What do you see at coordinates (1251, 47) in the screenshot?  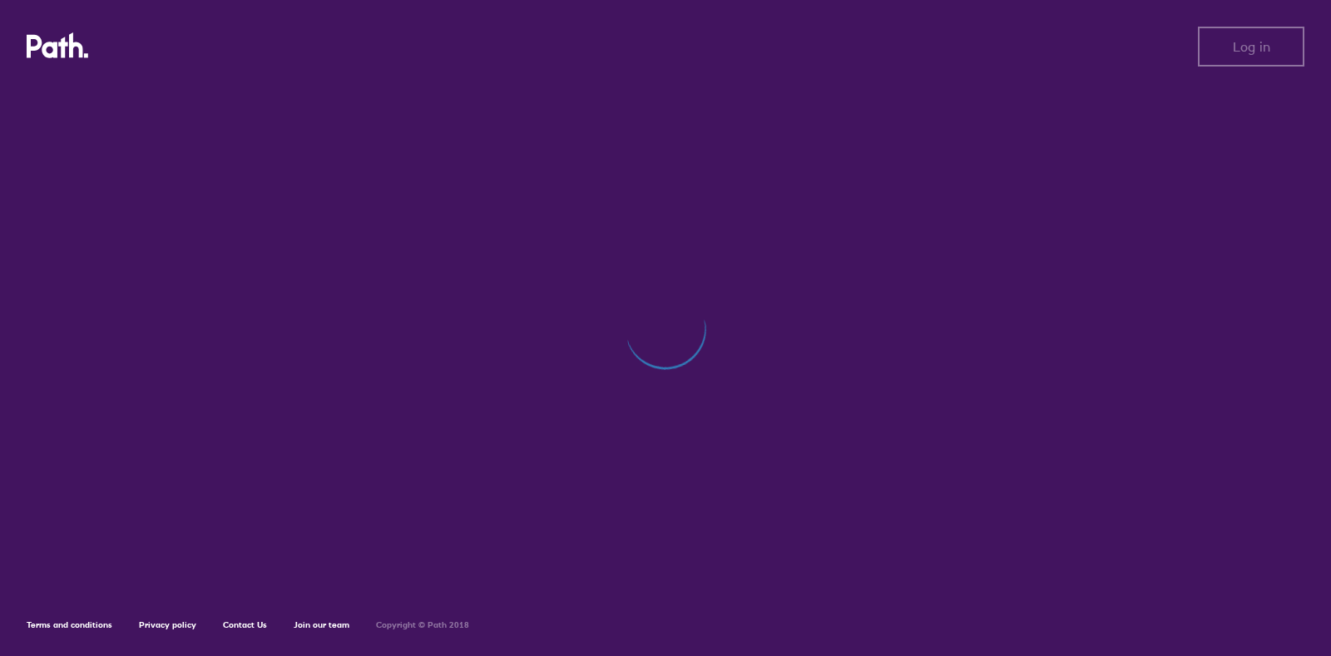 I see `span: Log in` at bounding box center [1251, 47].